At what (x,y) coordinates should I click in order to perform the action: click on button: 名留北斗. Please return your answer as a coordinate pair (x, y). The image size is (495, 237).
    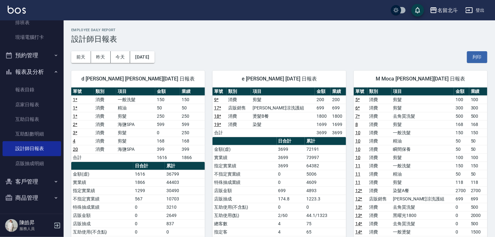
    Looking at the image, I should click on (444, 10).